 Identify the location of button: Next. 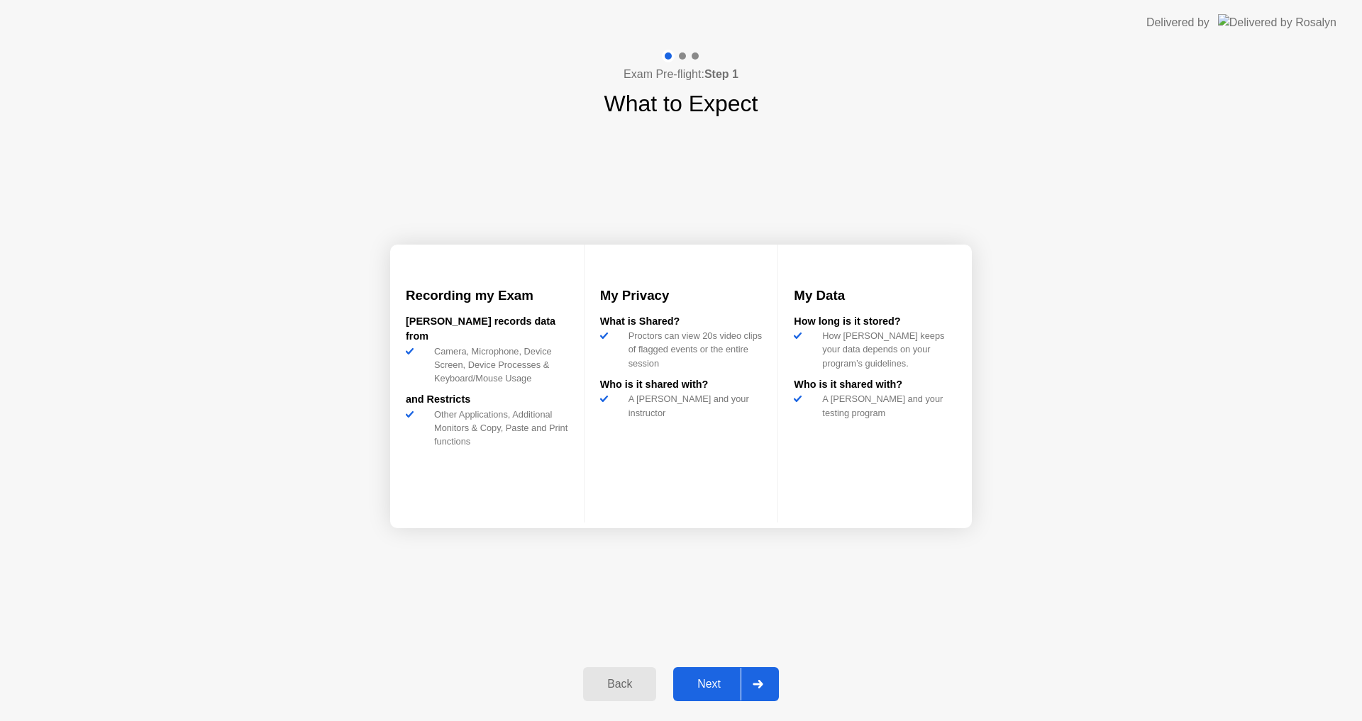
(725, 684).